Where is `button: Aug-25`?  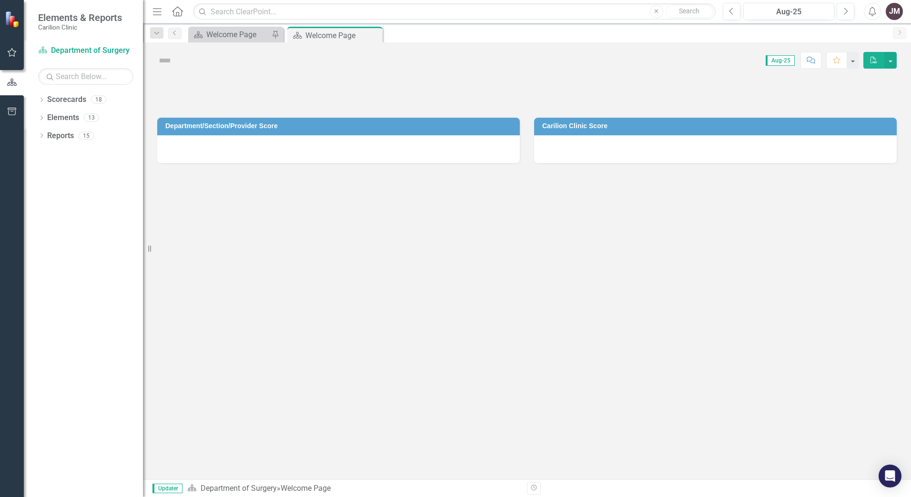 button: Aug-25 is located at coordinates (788, 11).